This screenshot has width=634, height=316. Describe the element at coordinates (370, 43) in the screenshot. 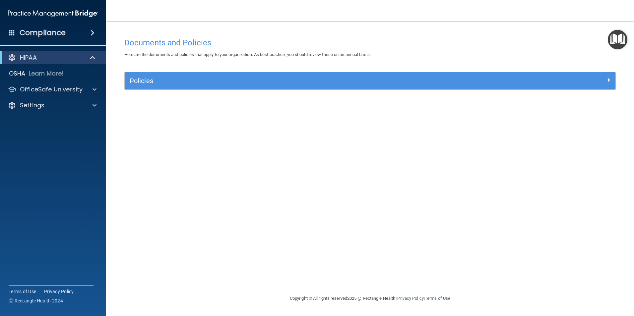

I see `h4: Documents and Policies` at that location.